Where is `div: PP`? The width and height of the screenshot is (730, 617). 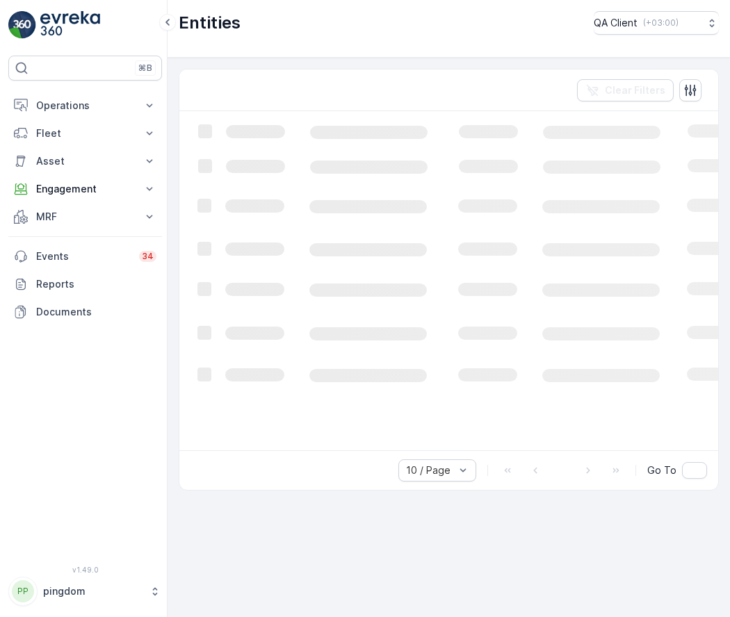
div: PP is located at coordinates (23, 592).